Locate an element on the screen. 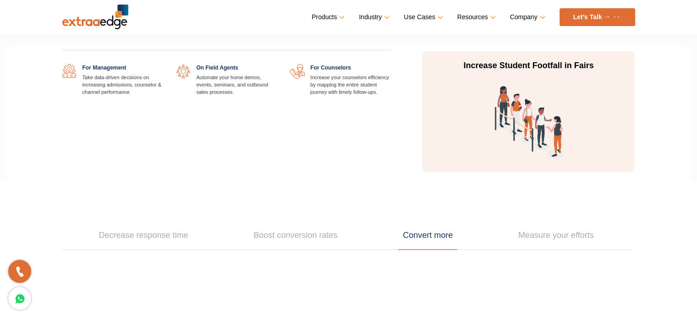  a: Industry is located at coordinates (373, 17).